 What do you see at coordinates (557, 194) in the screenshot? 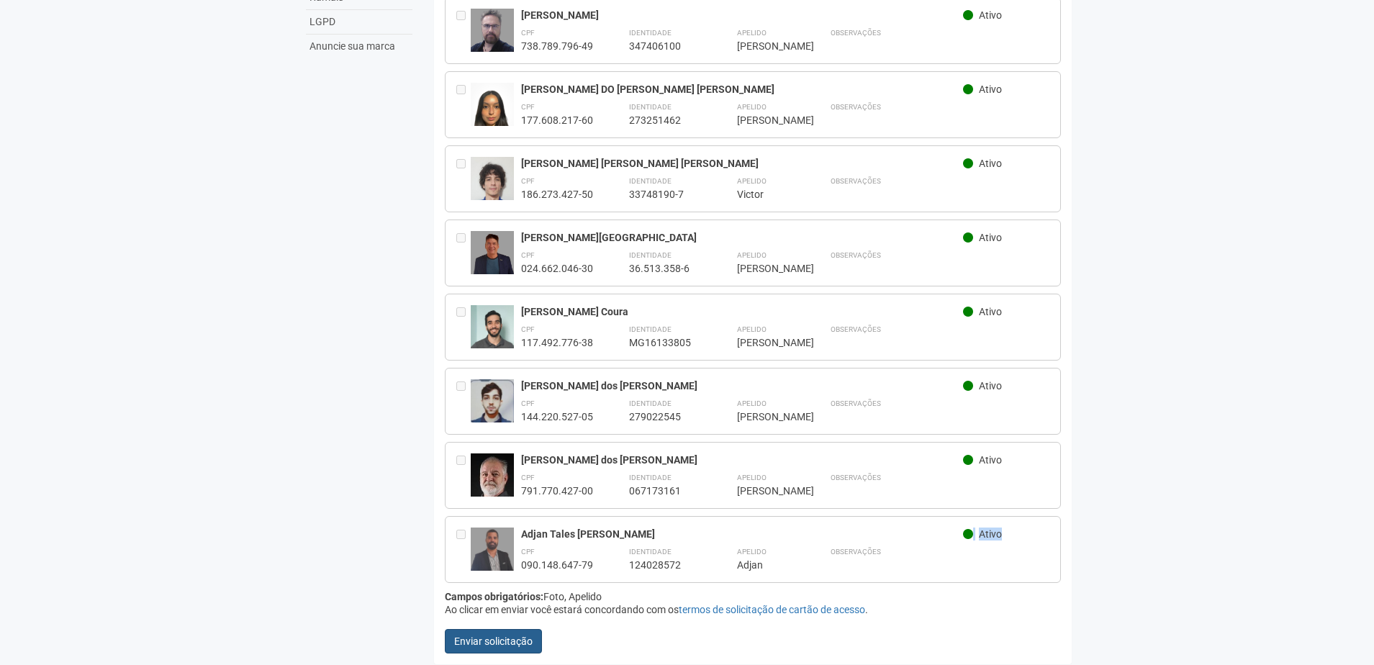
I see `div: 186.273.427-50` at bounding box center [557, 194].